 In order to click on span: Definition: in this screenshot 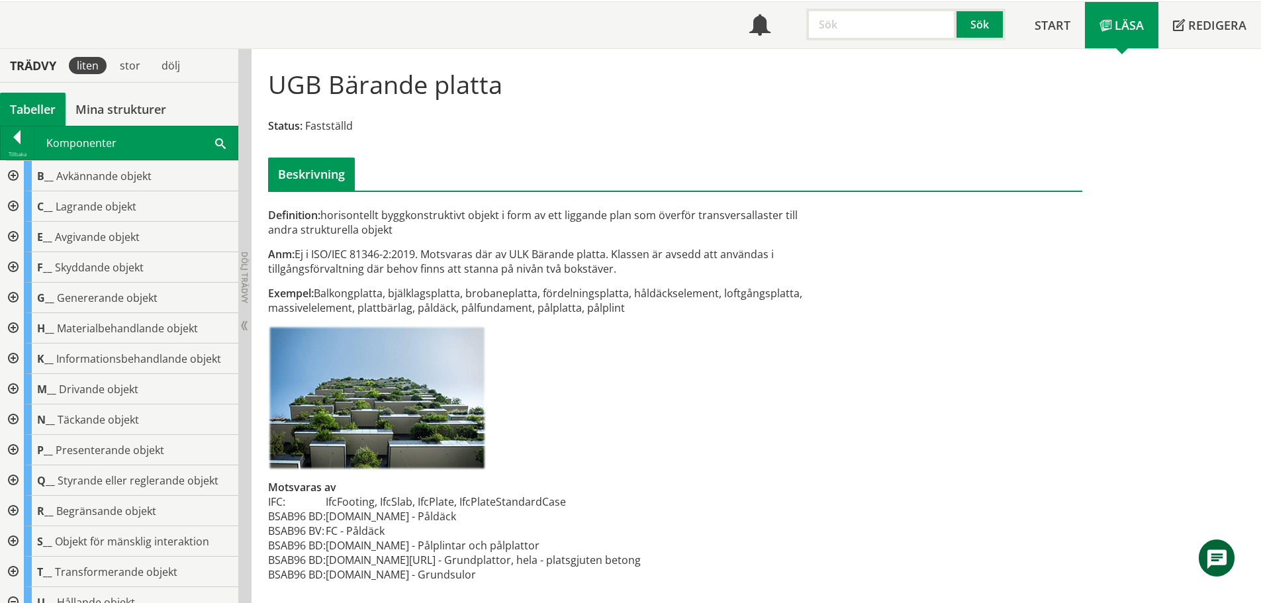, I will do `click(294, 215)`.